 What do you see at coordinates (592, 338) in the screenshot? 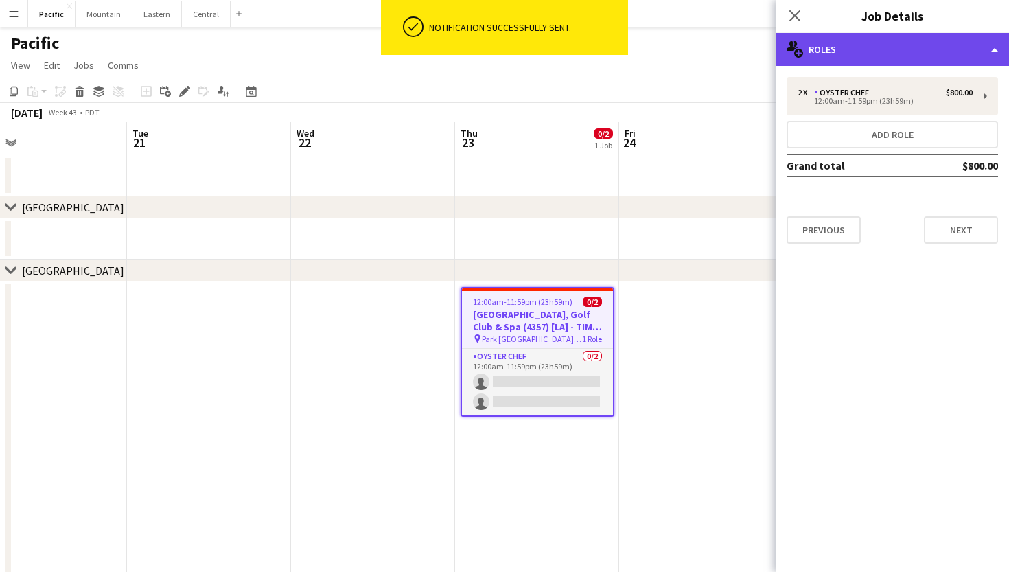
I see `span: 1 Role` at bounding box center [592, 338].